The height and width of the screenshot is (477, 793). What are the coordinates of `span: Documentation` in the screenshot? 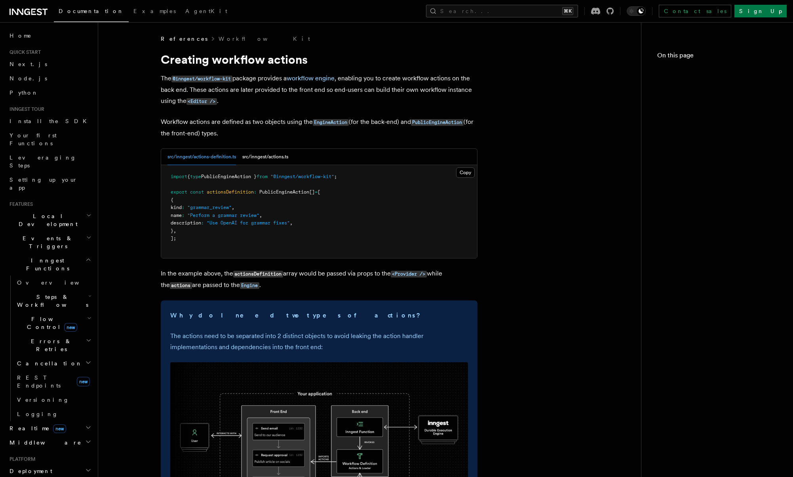 It's located at (91, 11).